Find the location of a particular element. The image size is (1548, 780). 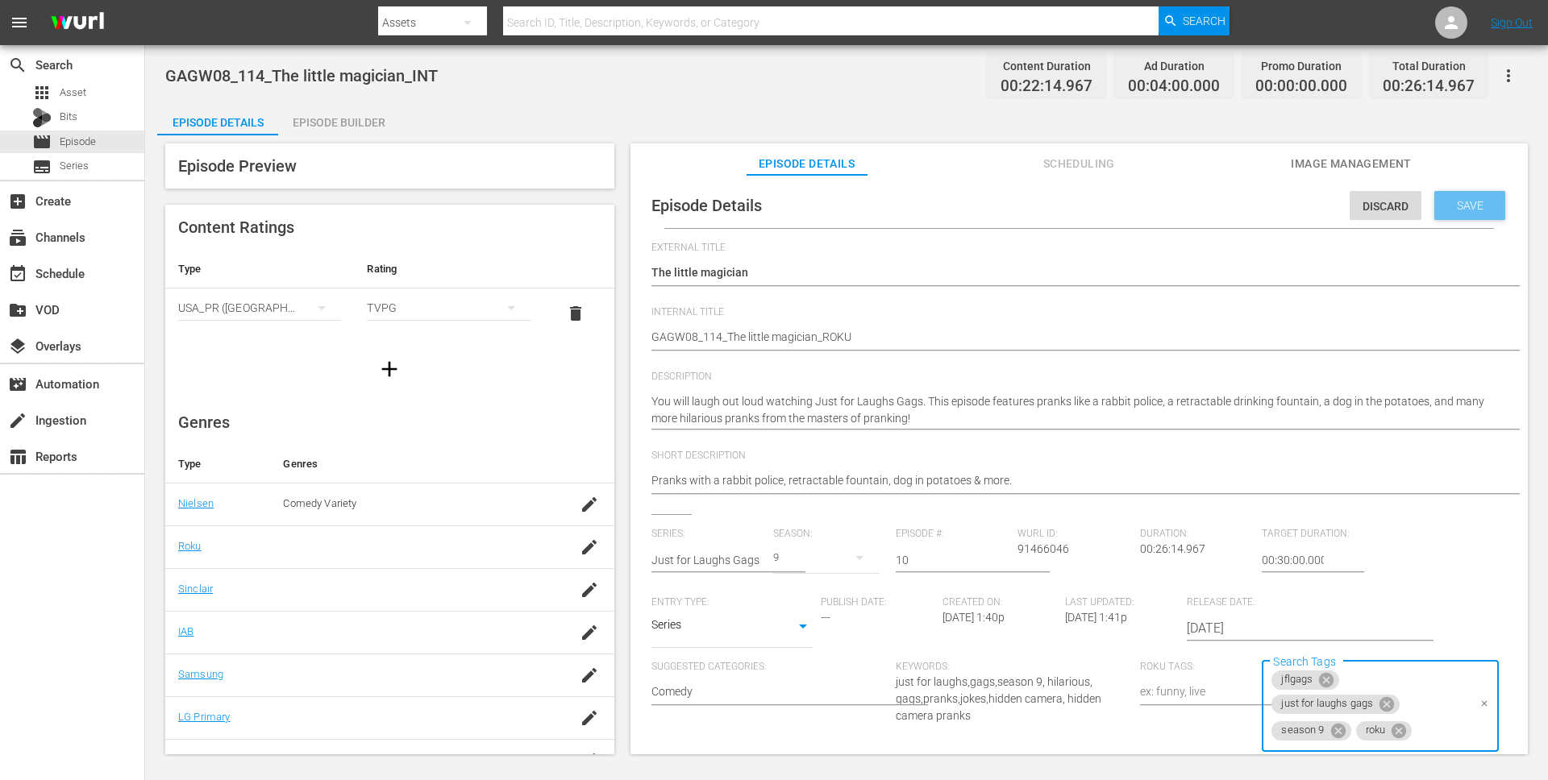

button: Search is located at coordinates (1194, 21).